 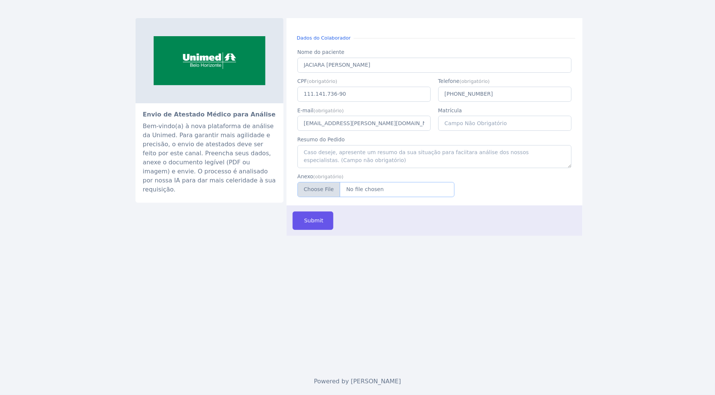 What do you see at coordinates (376, 190) in the screenshot?
I see `input: Anexe-se aqui seu atestado (PDF ou Imagem)` at bounding box center [376, 190].